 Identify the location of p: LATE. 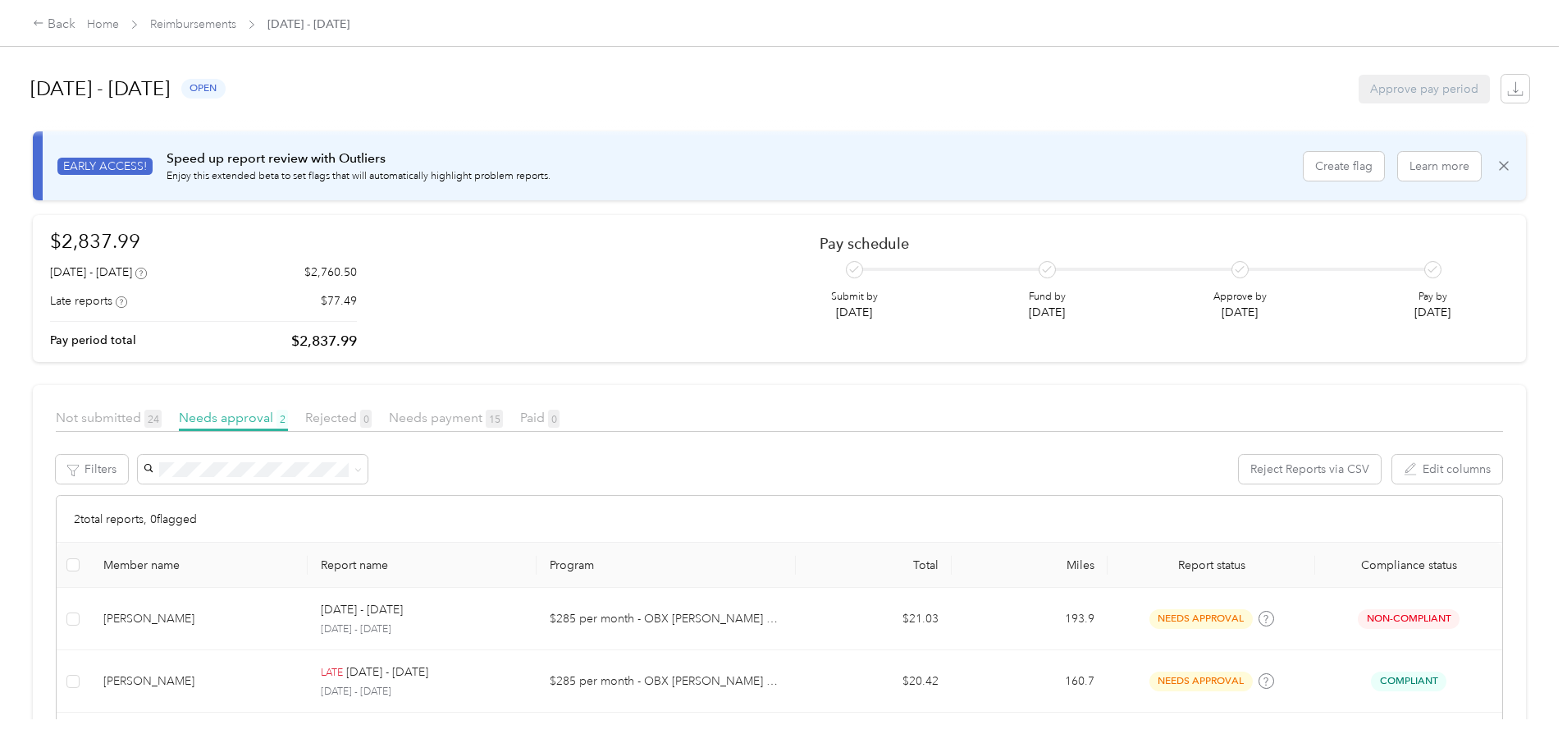
(332, 673).